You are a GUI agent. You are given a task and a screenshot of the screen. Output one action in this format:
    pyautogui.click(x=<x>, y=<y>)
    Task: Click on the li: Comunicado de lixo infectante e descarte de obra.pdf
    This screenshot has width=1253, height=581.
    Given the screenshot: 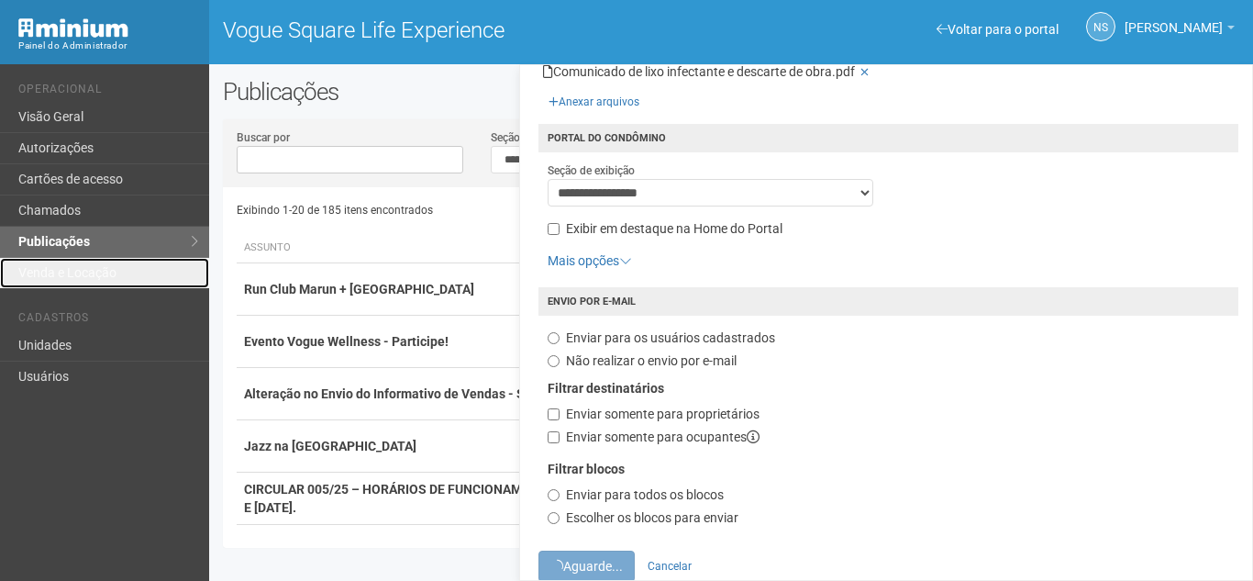 What is the action you would take?
    pyautogui.click(x=888, y=72)
    